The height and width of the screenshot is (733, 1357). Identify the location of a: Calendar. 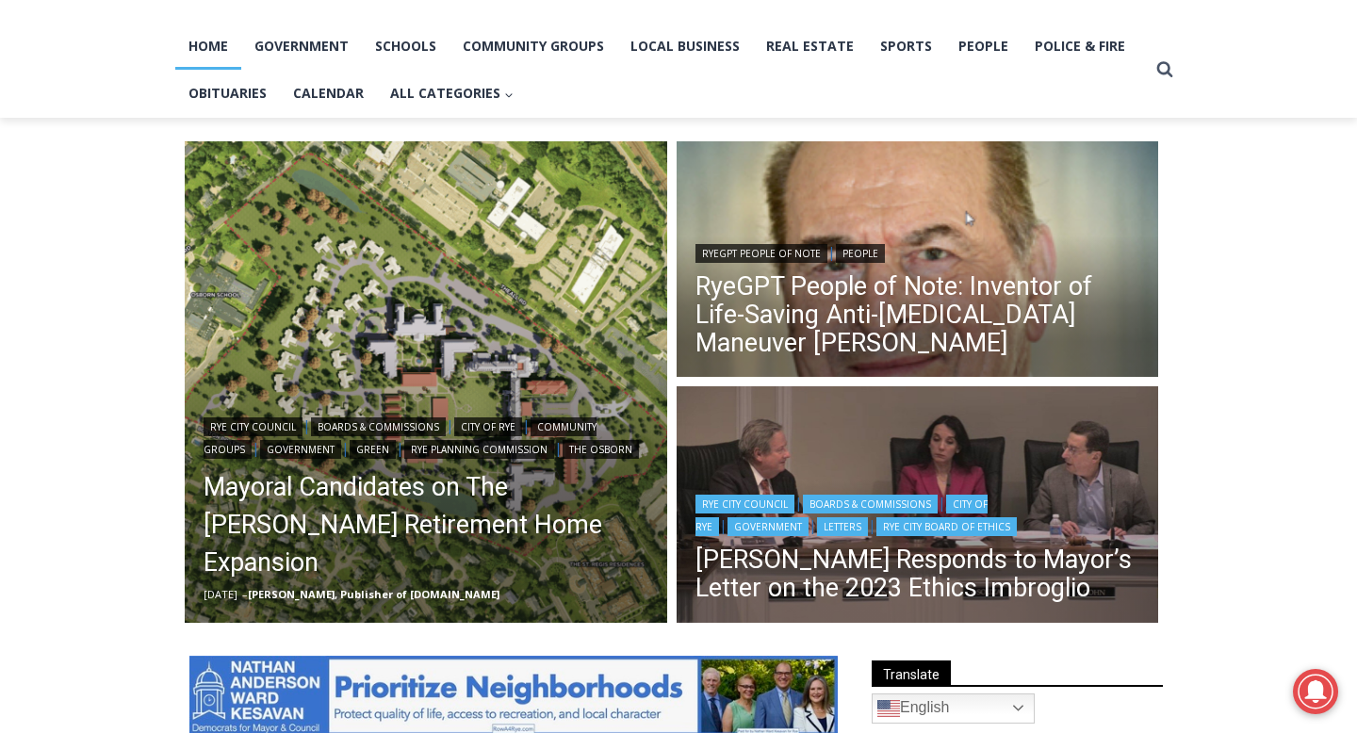
(328, 93).